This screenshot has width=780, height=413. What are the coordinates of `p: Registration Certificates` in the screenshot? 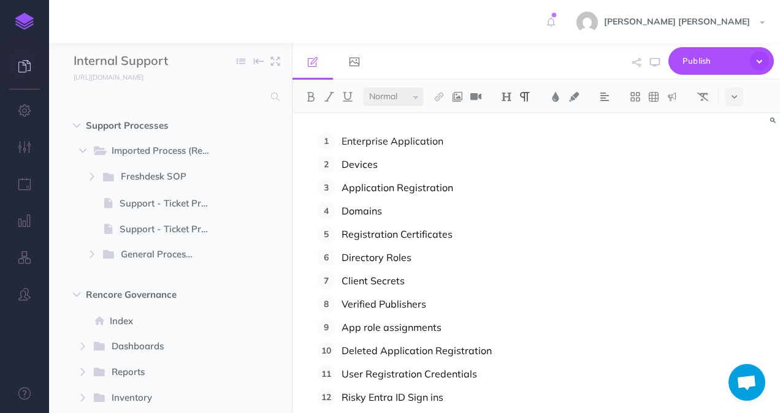 It's located at (553, 234).